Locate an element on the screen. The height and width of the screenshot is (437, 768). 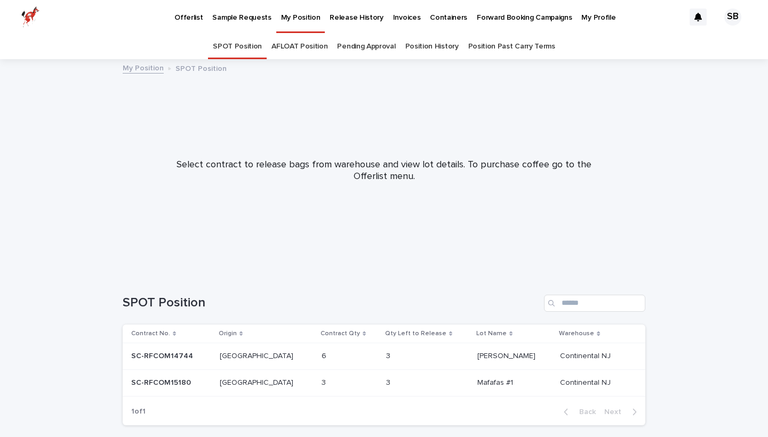
input: Search is located at coordinates (595, 303).